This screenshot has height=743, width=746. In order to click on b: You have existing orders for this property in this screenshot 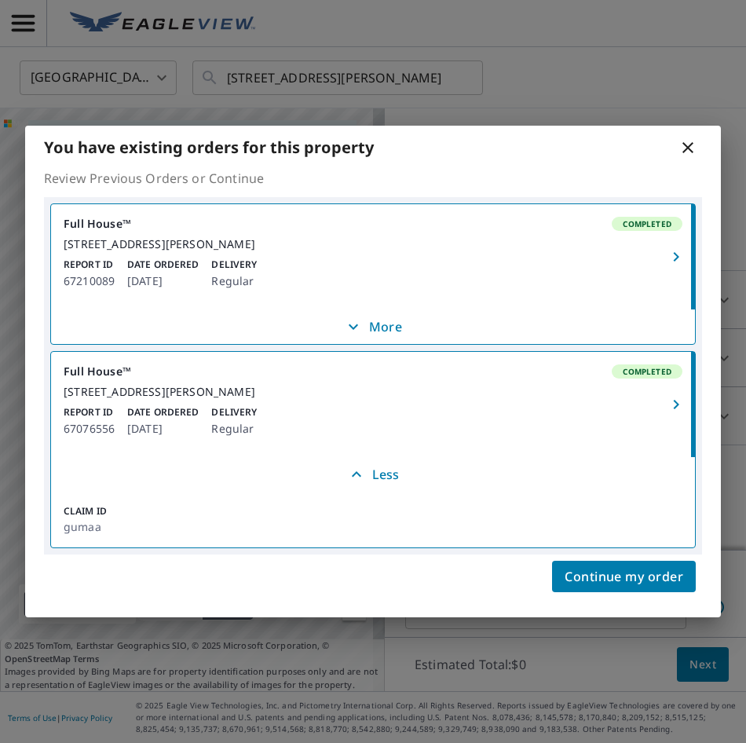, I will do `click(209, 147)`.